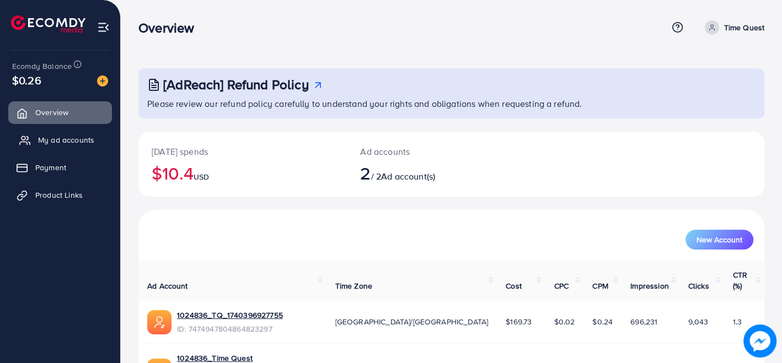 Image resolution: width=782 pixels, height=363 pixels. I want to click on img: logo, so click(48, 24).